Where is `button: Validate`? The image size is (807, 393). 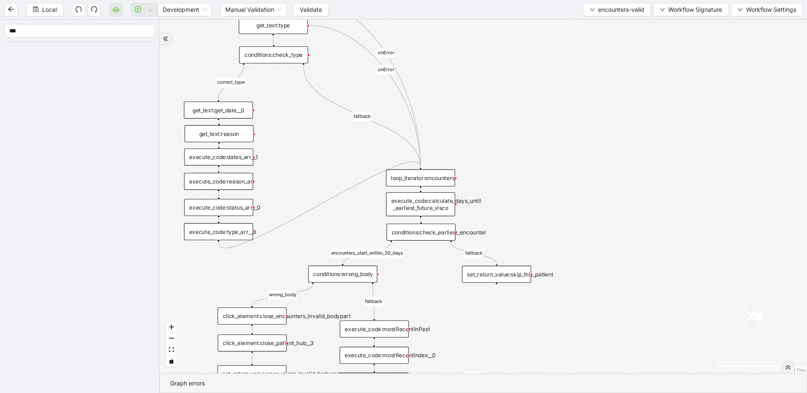
button: Validate is located at coordinates (311, 10).